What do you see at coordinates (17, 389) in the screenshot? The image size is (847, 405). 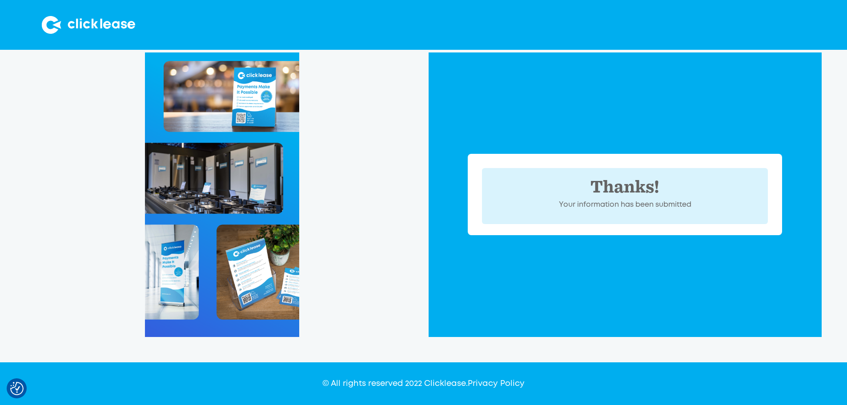 I see `button: Consent Preferences` at bounding box center [17, 389].